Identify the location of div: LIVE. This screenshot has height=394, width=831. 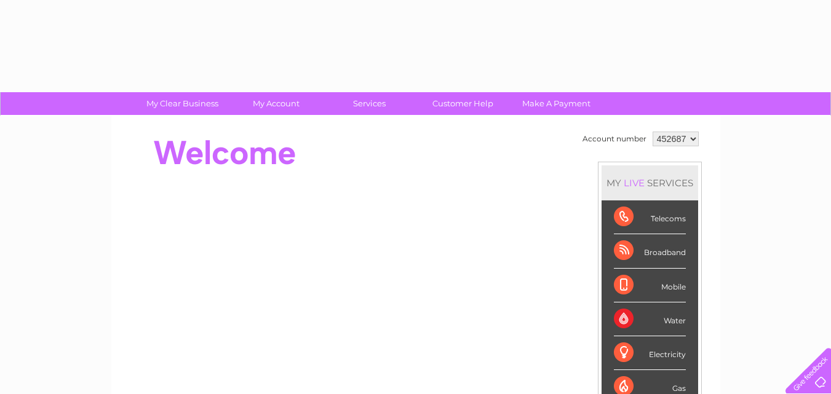
(634, 183).